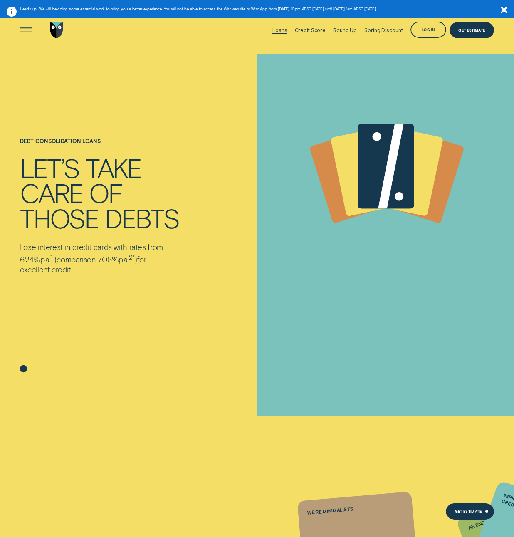 This screenshot has height=537, width=514. What do you see at coordinates (98, 258) in the screenshot?
I see `p: Lose interest in credit cards with rates from 6.24% comparison 7.06% for excellent credit.` at bounding box center [98, 258].